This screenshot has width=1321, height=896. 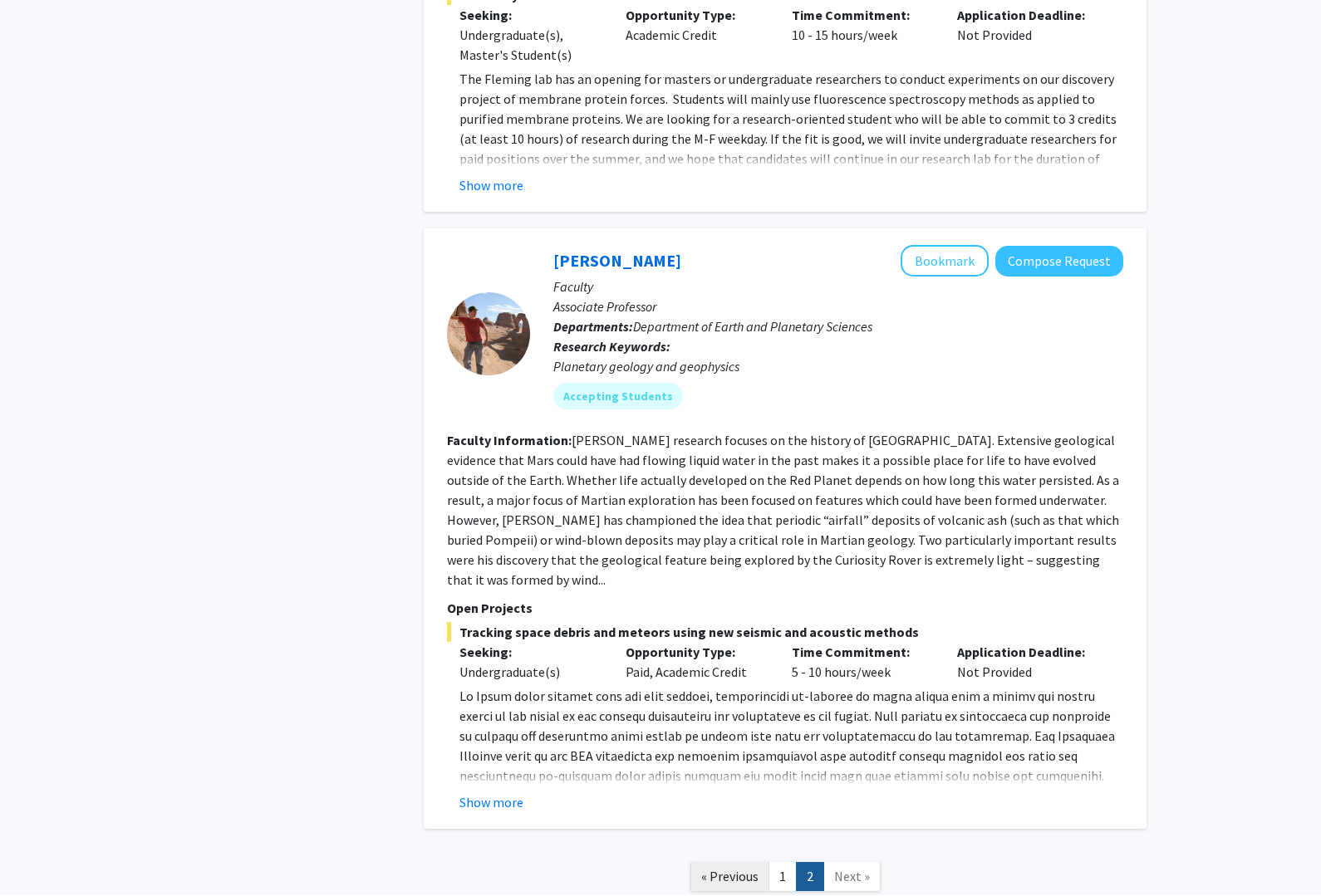 I want to click on p: Associate Professor, so click(x=838, y=307).